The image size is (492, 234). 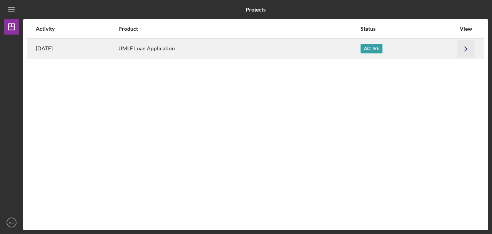 I want to click on b: Projects, so click(x=256, y=10).